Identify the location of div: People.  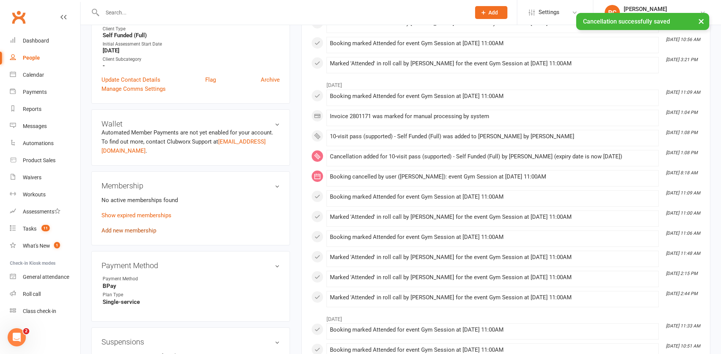
(31, 58).